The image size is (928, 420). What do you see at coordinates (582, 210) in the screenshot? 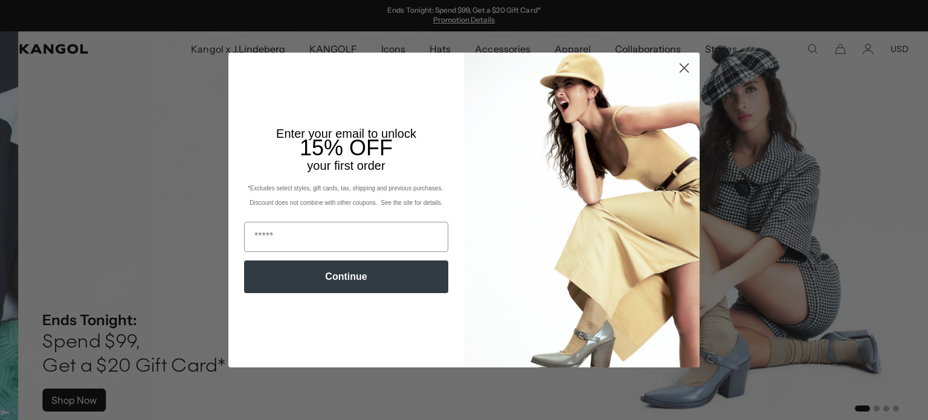
I see `img: 93be19ad-e773-4382-80b9-c9d740c9197f.jpeg` at bounding box center [582, 210].